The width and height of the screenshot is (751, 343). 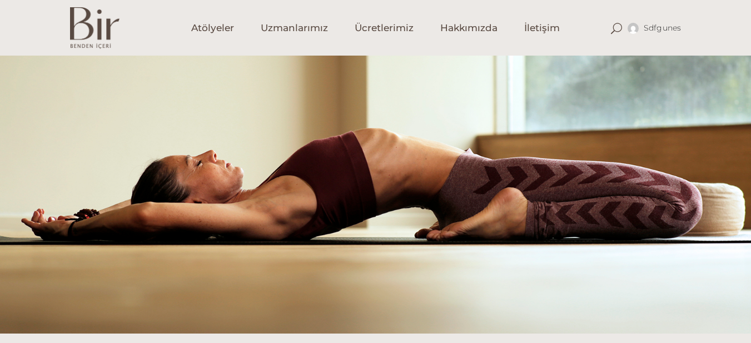 I want to click on span: sdfgunes, so click(x=663, y=28).